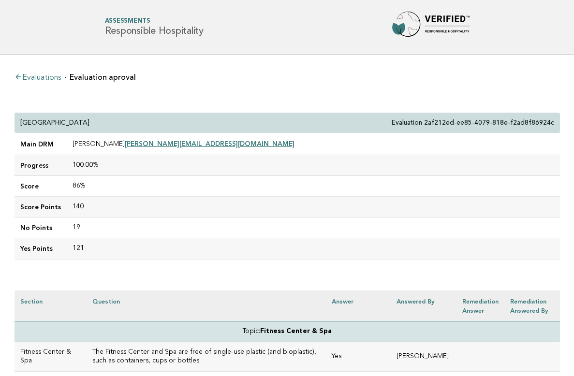  I want to click on th: Answer, so click(358, 306).